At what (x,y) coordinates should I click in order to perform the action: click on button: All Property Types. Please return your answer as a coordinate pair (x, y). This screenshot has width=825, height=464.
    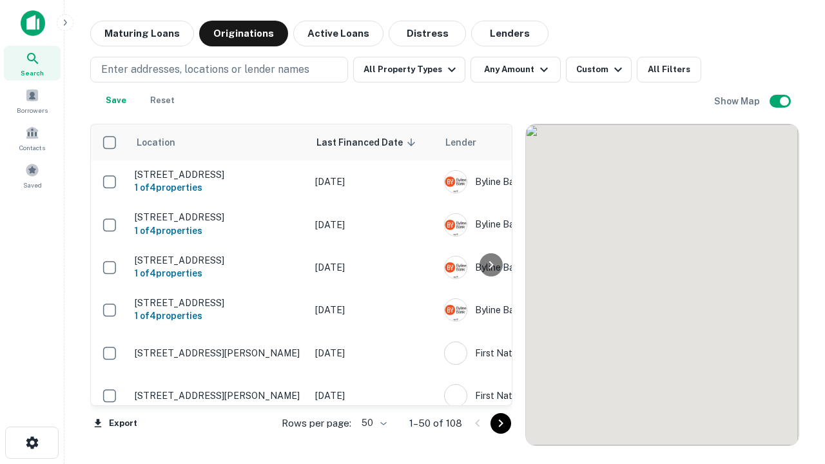
    Looking at the image, I should click on (409, 70).